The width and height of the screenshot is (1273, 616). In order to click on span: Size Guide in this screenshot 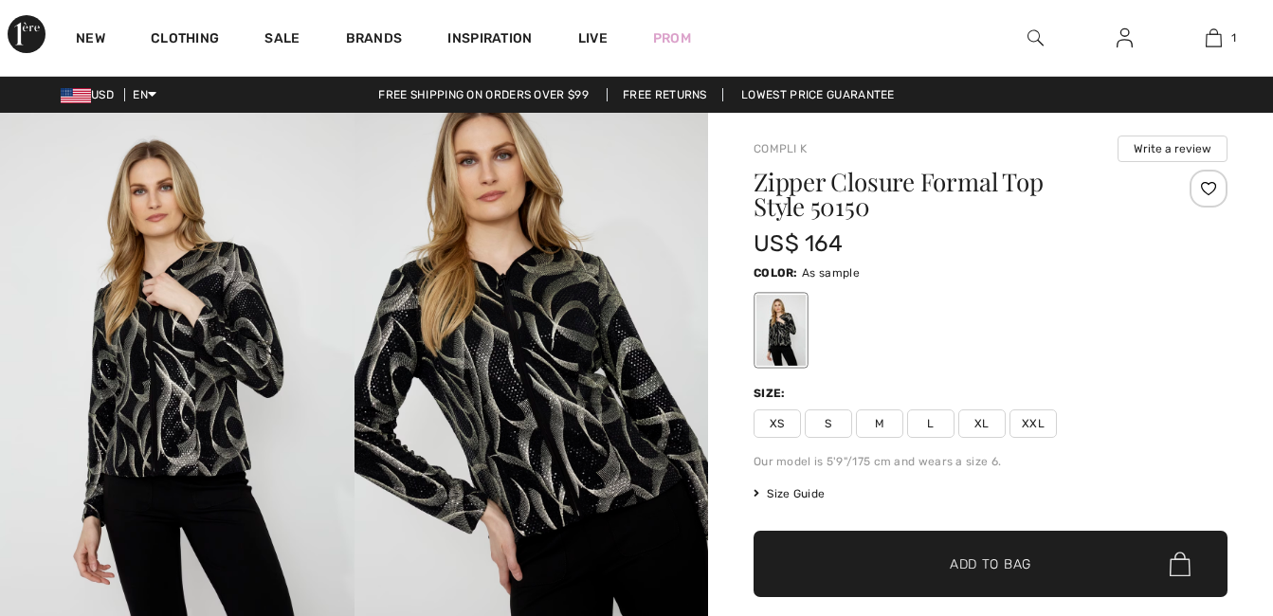, I will do `click(788, 494)`.